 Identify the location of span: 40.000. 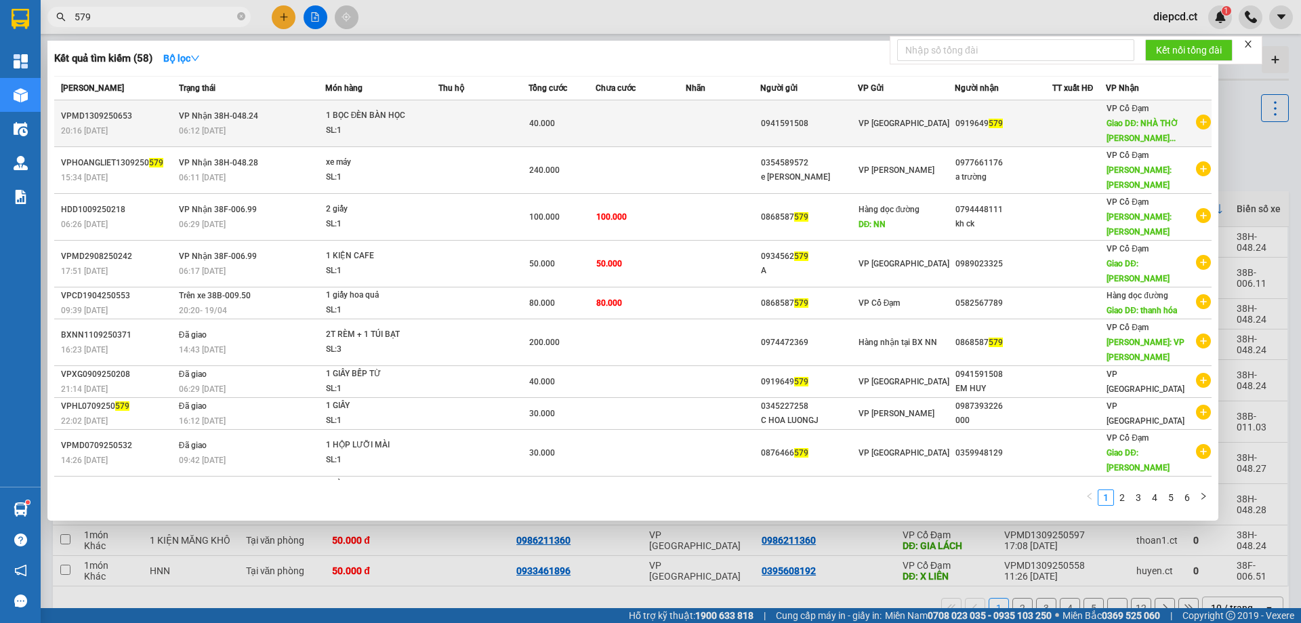
(542, 123).